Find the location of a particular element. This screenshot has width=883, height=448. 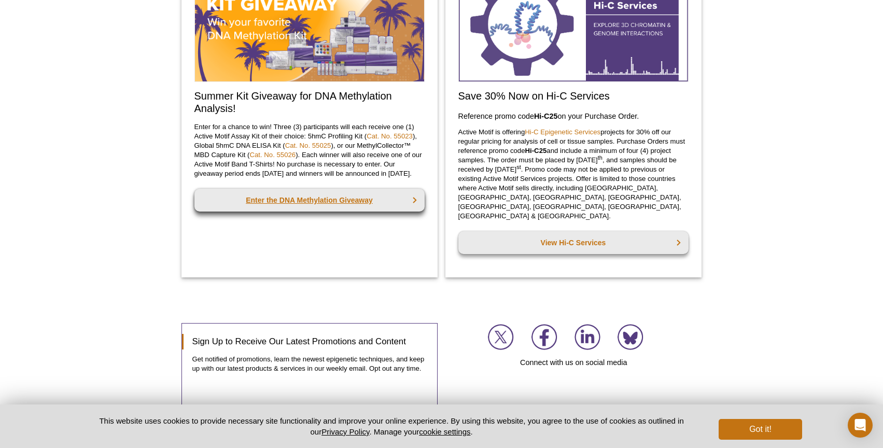

a: Privacy Policy is located at coordinates (345, 431).